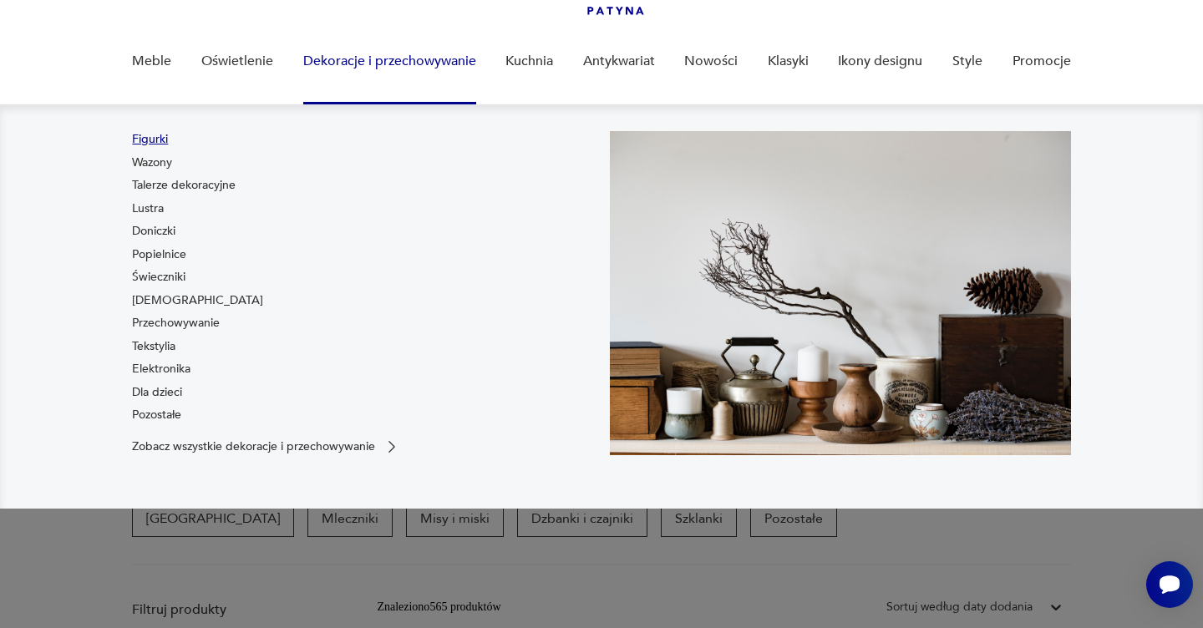 The width and height of the screenshot is (1203, 628). What do you see at coordinates (266, 447) in the screenshot?
I see `a: Zobacz wszystkie dekoracje i przechowywanie` at bounding box center [266, 447].